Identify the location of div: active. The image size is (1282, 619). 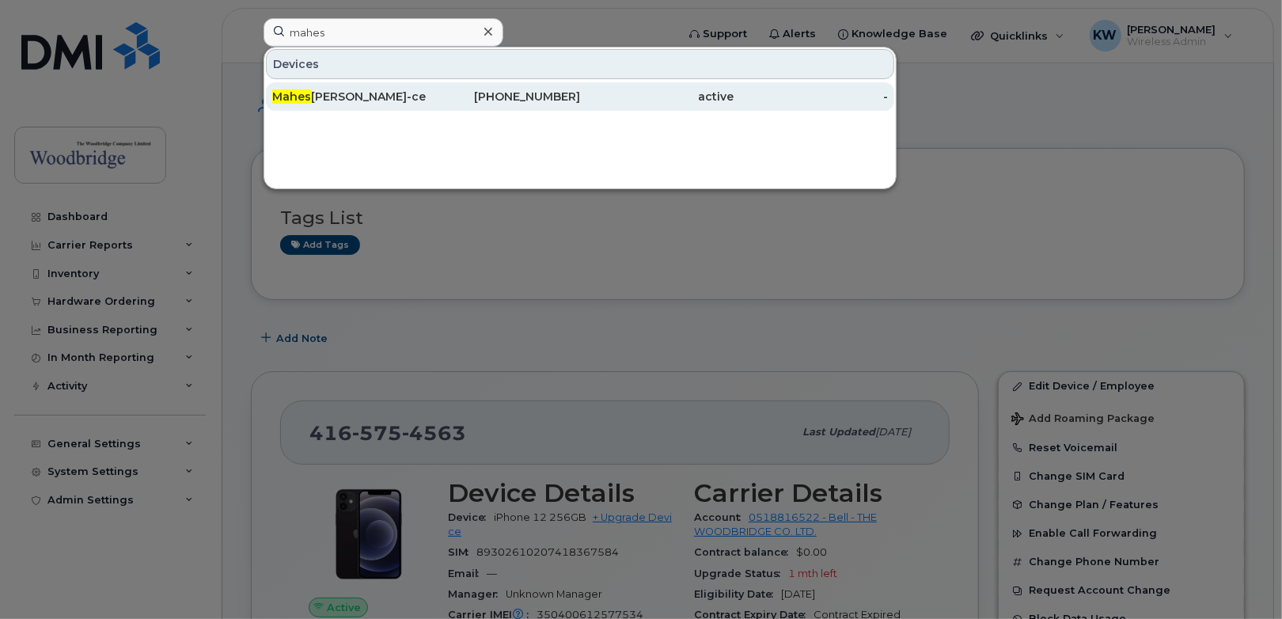
(657, 97).